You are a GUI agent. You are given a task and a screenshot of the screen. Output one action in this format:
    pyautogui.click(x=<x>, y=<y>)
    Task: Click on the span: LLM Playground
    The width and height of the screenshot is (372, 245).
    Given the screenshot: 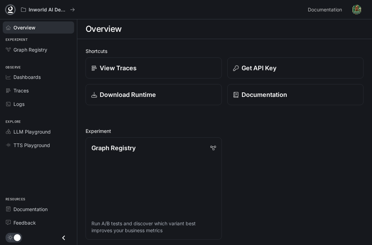 What is the action you would take?
    pyautogui.click(x=32, y=131)
    